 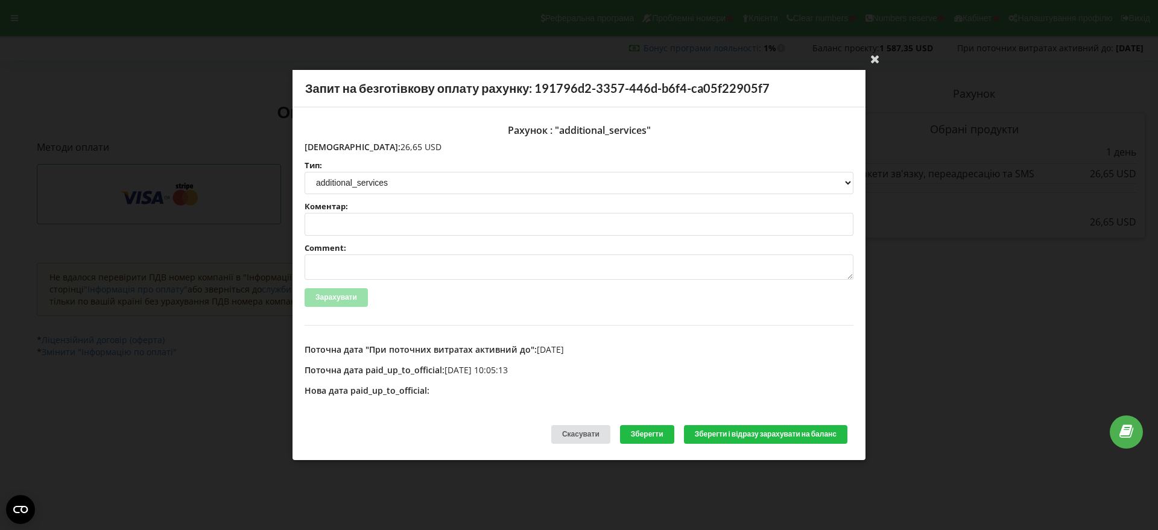 I want to click on button: Зберегти, so click(x=647, y=434).